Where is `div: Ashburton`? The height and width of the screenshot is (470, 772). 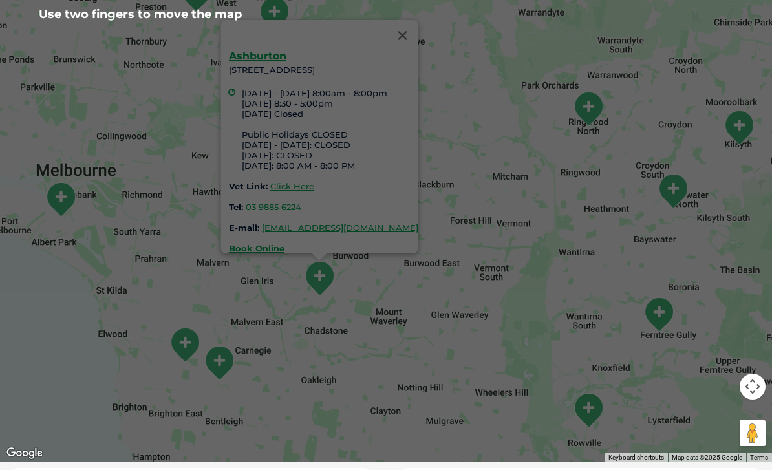
div: Ashburton is located at coordinates (320, 278).